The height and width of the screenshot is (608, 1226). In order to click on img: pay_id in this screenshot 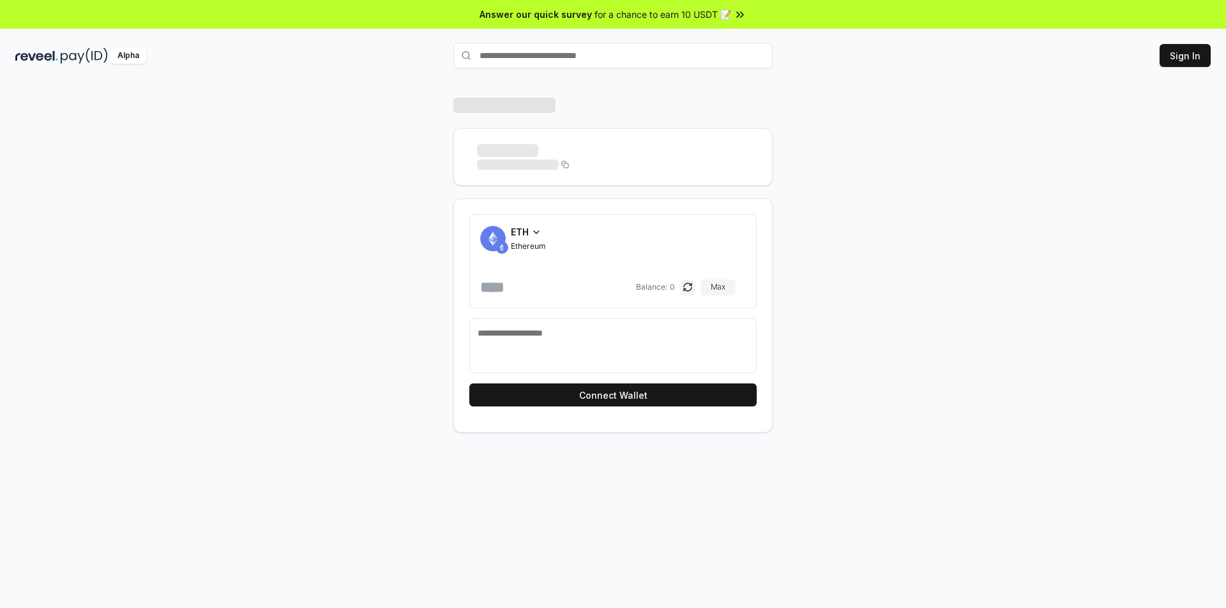, I will do `click(84, 56)`.